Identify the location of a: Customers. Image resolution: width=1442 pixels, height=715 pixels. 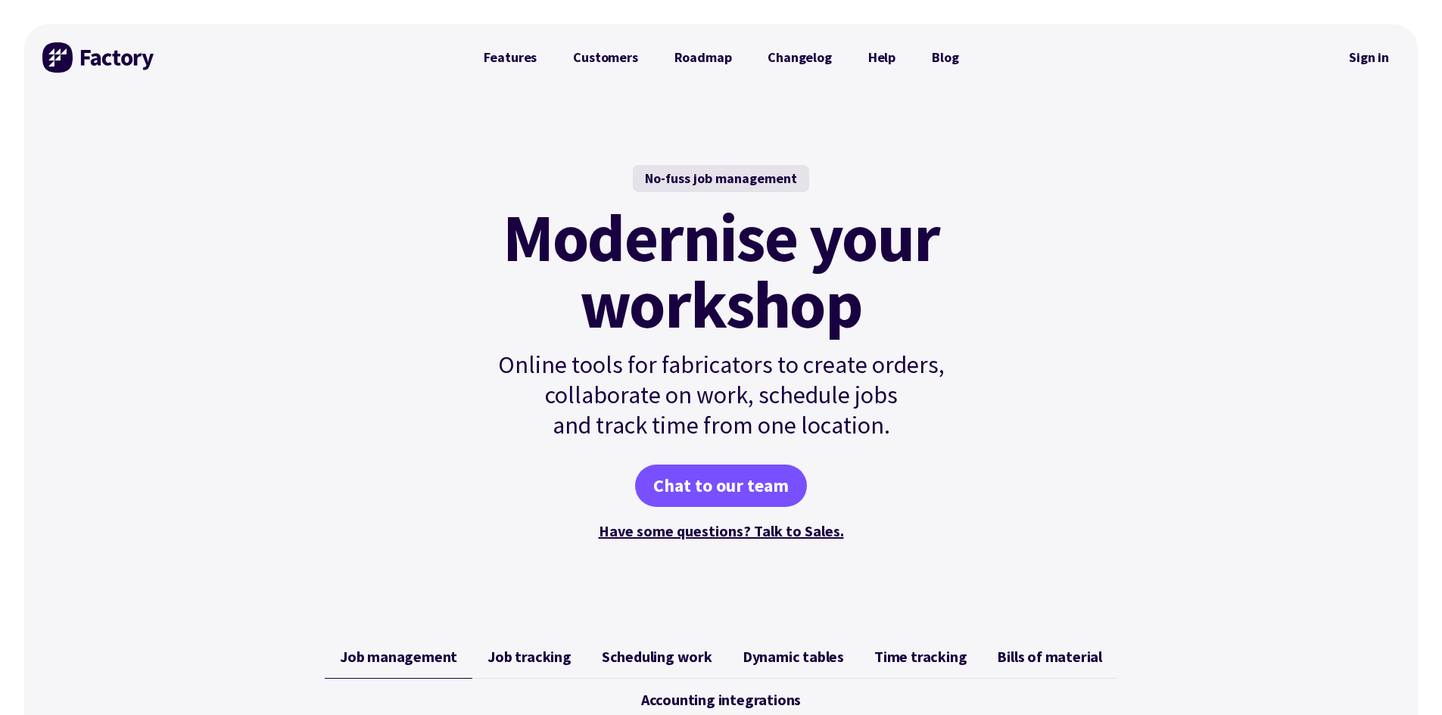
(605, 58).